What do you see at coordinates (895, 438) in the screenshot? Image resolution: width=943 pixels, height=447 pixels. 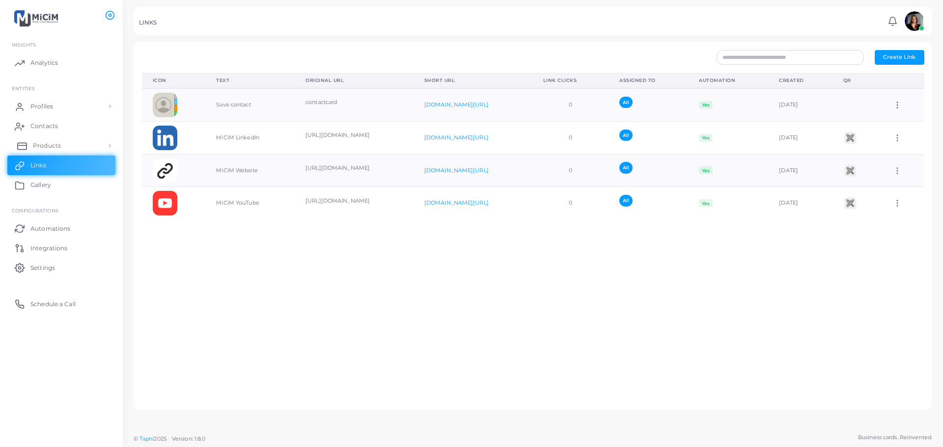 I see `span: Business cards. Reinvented.` at bounding box center [895, 438].